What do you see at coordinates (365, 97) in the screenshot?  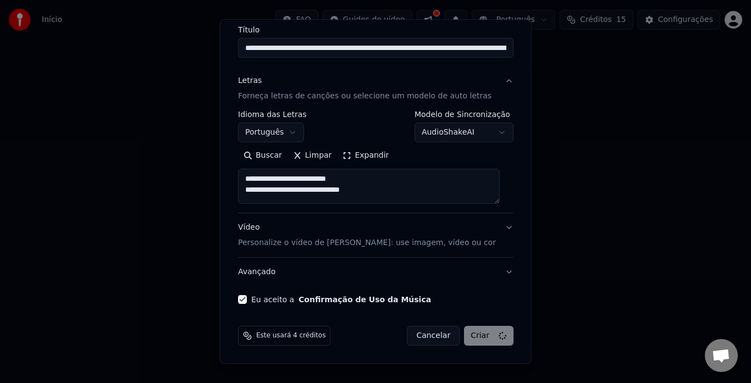 I see `p: Forneça letras de canções ou selecione um modelo de auto letras` at bounding box center [365, 97].